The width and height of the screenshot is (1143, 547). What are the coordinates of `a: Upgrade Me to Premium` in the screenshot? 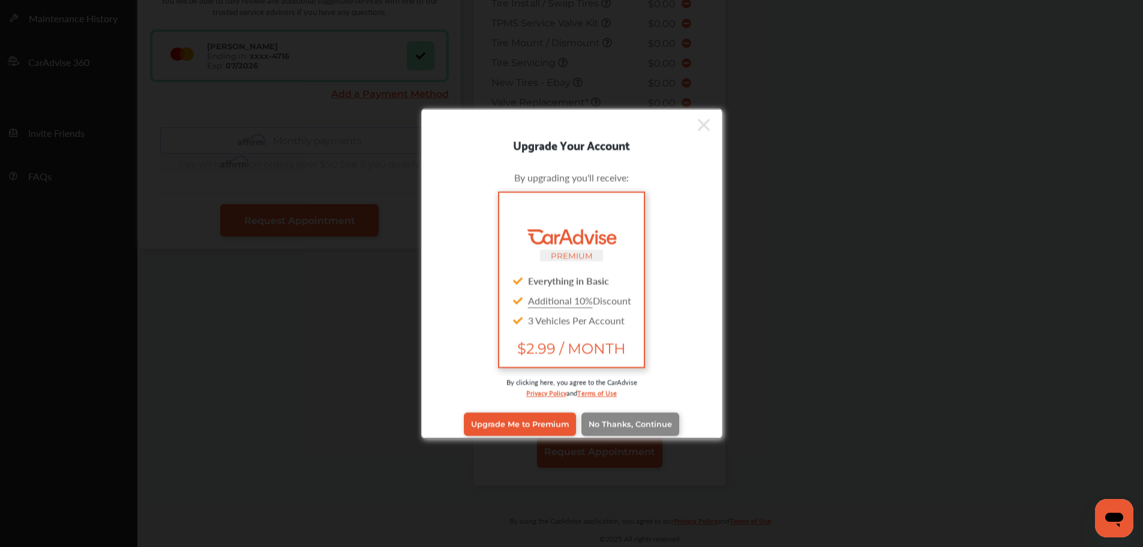 It's located at (520, 424).